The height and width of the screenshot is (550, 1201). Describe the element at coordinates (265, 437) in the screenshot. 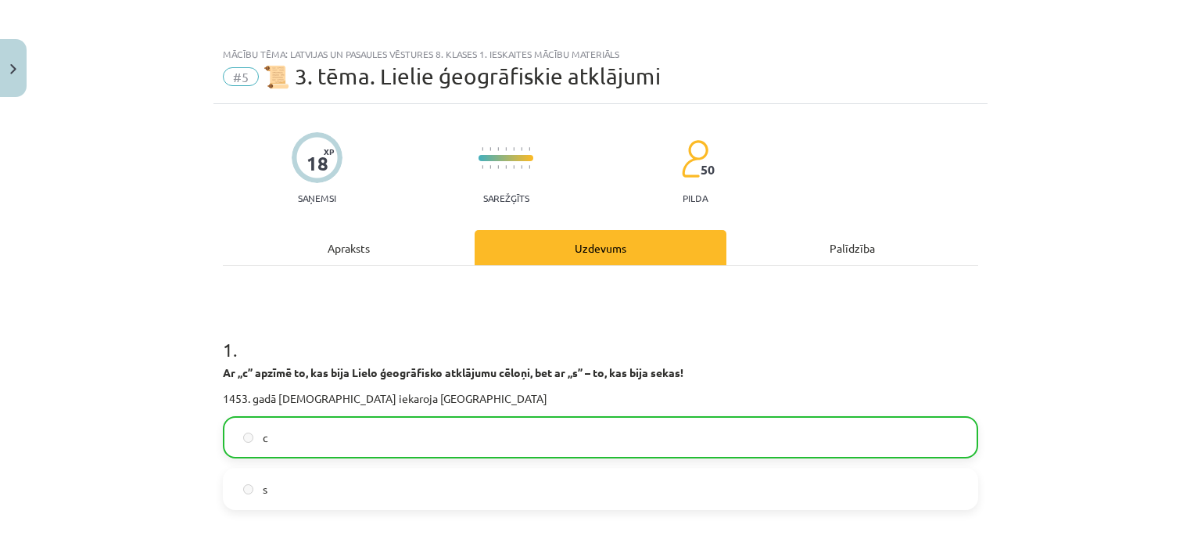

I see `span: c` at that location.